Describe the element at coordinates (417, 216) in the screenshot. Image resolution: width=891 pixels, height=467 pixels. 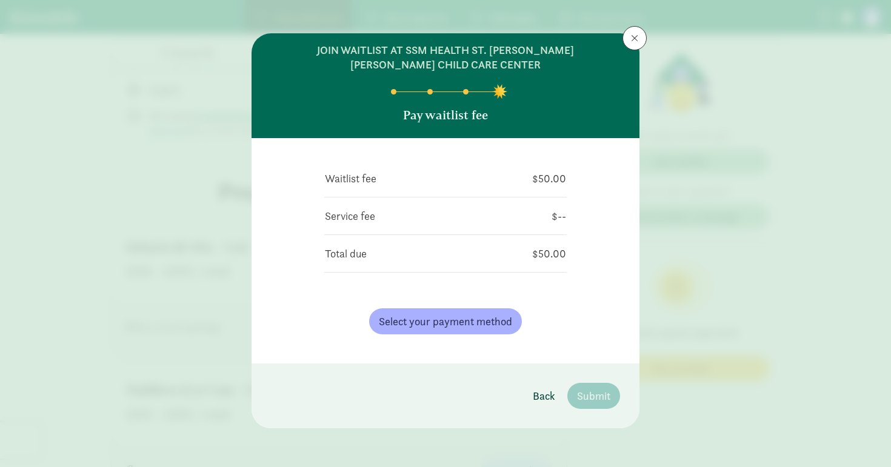
I see `td: Service fee` at that location.